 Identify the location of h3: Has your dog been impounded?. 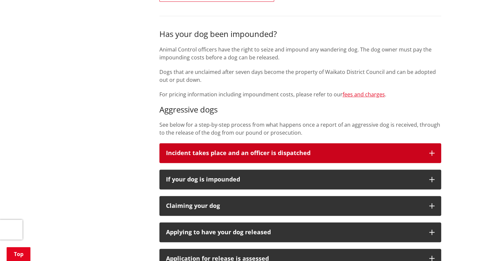
(300, 34).